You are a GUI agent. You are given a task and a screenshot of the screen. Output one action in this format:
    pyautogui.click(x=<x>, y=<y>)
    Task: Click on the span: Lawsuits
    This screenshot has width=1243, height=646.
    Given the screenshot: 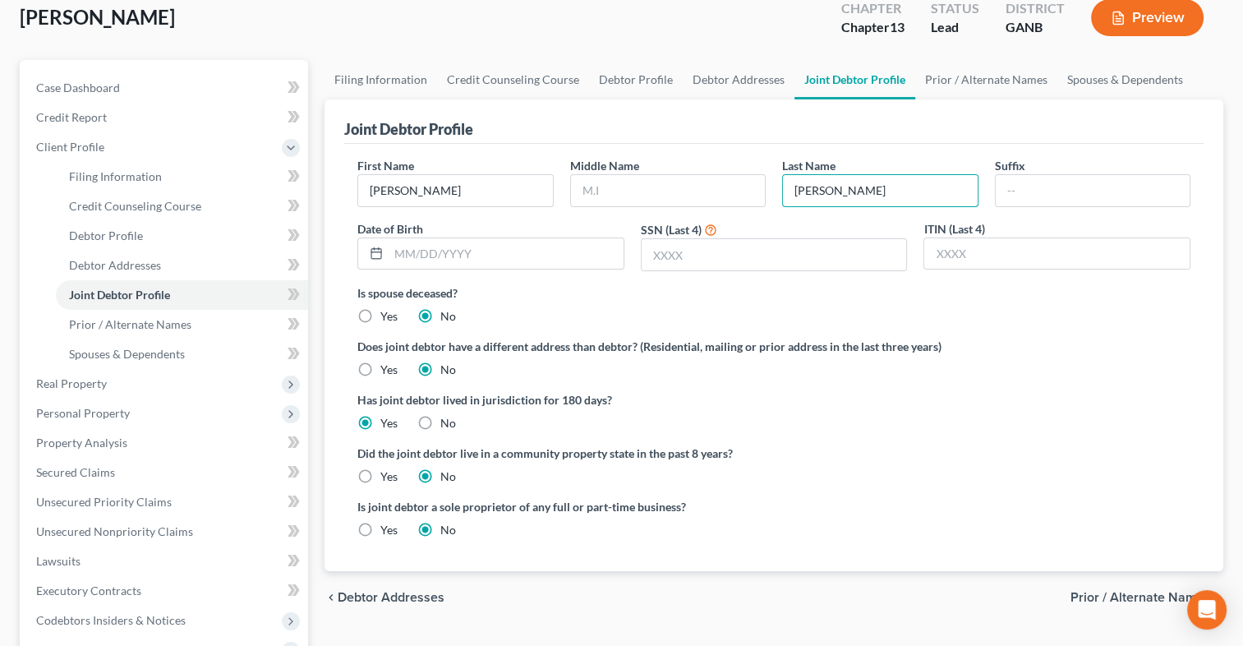 What is the action you would take?
    pyautogui.click(x=58, y=560)
    